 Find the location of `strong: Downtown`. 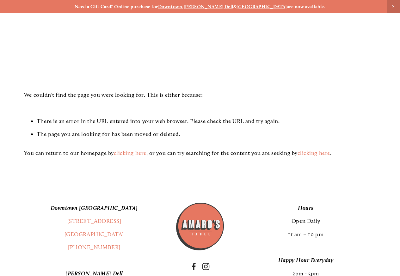

strong: Downtown is located at coordinates (170, 7).